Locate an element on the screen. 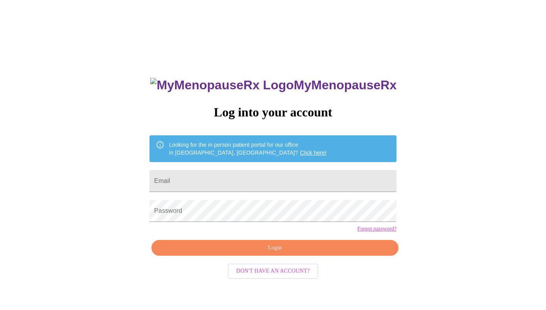  button: Don't have an account? is located at coordinates (273, 271).